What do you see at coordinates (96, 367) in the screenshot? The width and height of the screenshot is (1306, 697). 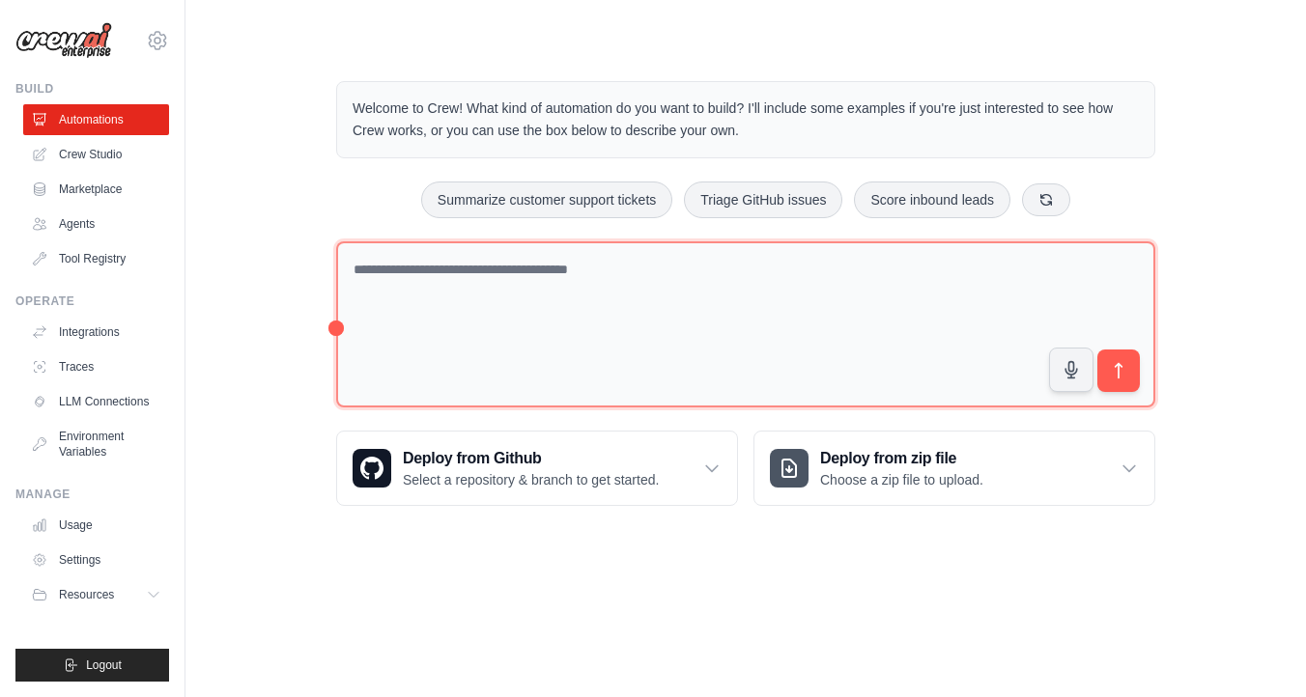 I see `a: Traces` at bounding box center [96, 367].